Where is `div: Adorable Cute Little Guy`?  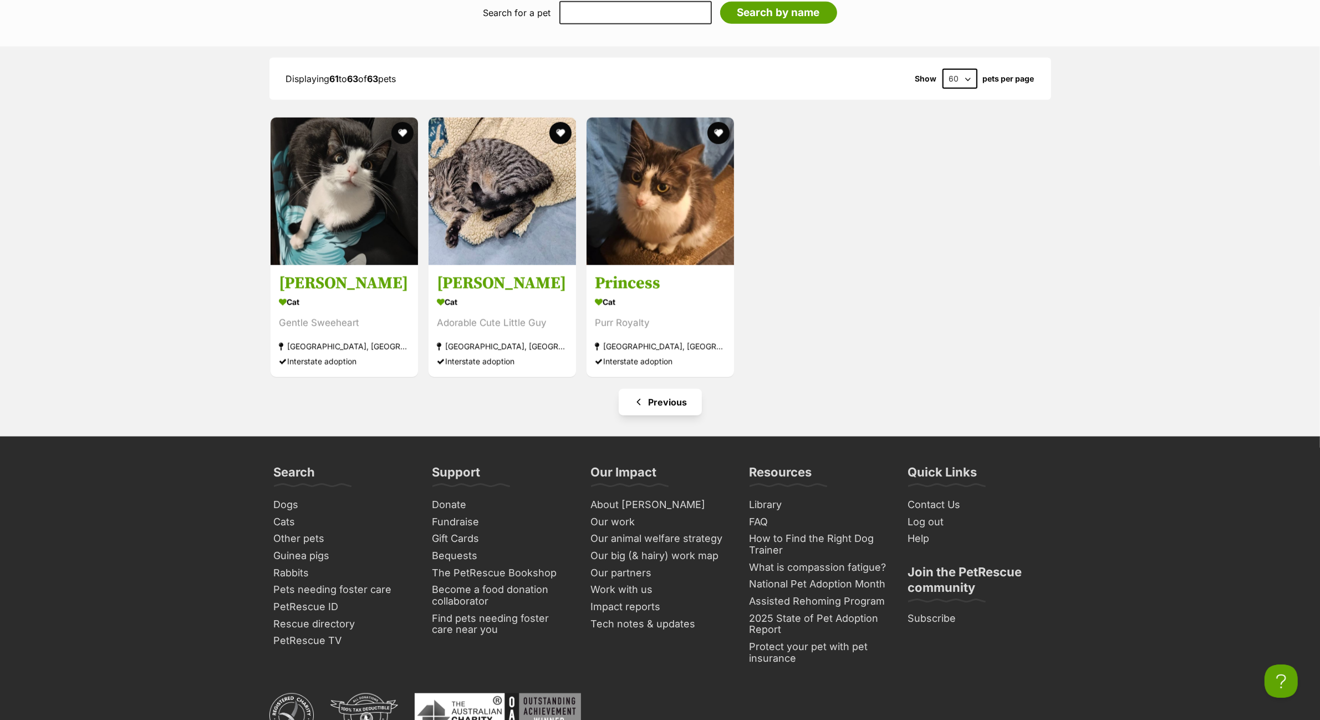 div: Adorable Cute Little Guy is located at coordinates (502, 323).